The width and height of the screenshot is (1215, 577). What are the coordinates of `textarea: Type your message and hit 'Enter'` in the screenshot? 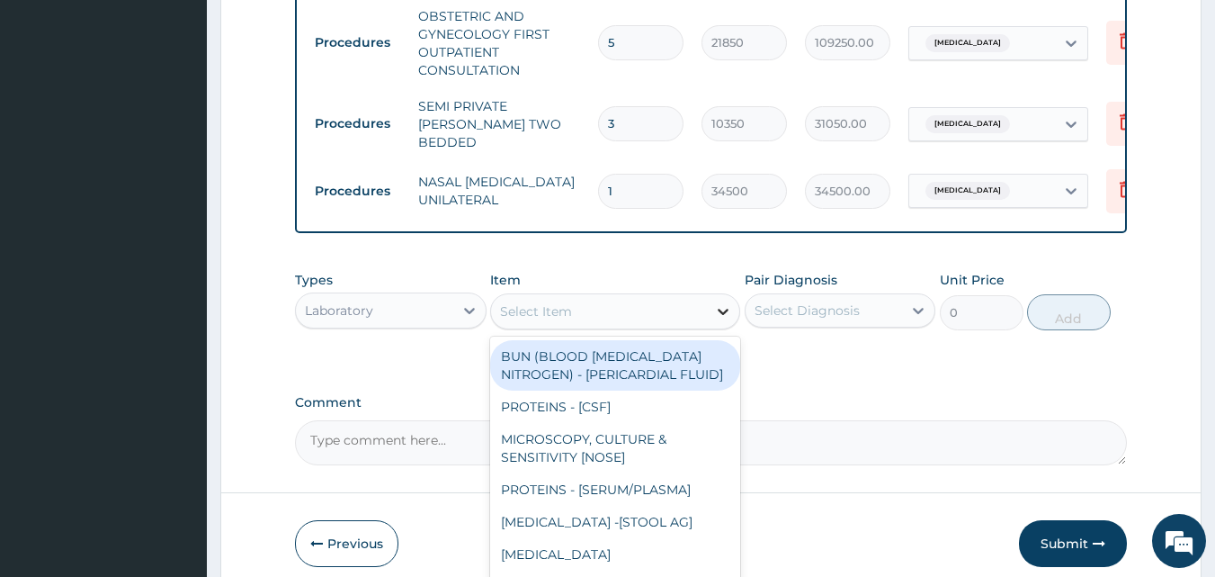 It's located at (175, 416).